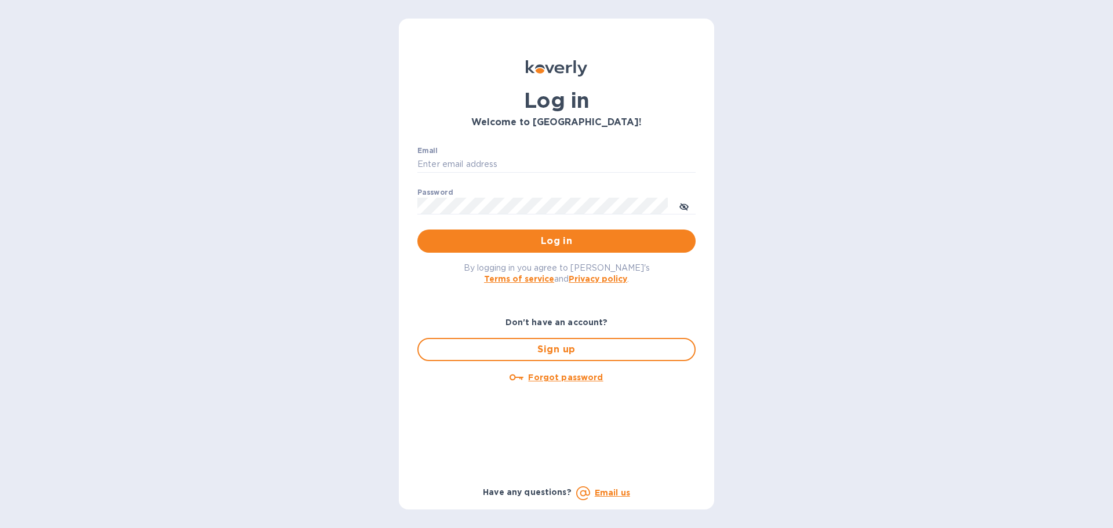  What do you see at coordinates (565, 377) in the screenshot?
I see `u: Forgot password` at bounding box center [565, 377].